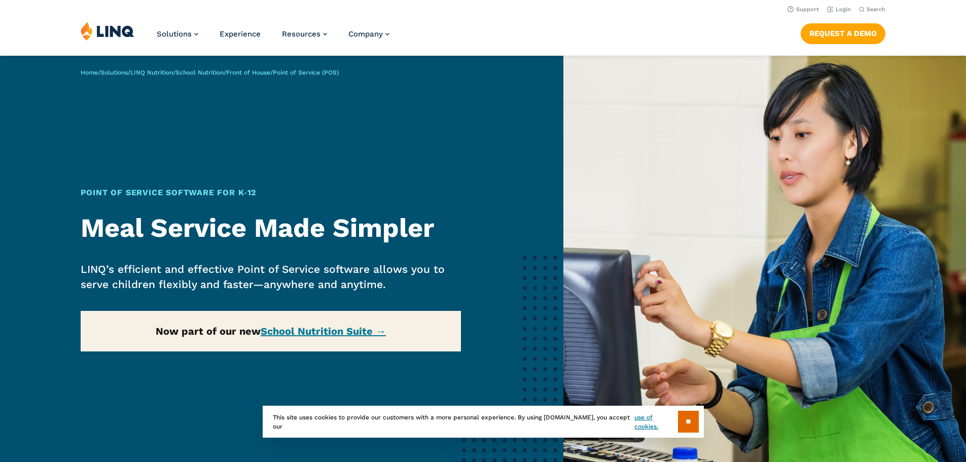 The width and height of the screenshot is (966, 462). Describe the element at coordinates (843, 32) in the screenshot. I see `nav: Button Navigation` at that location.